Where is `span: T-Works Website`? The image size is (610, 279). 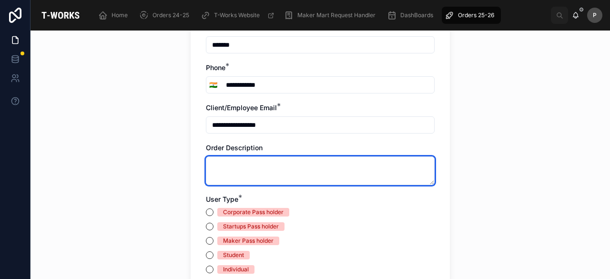 span: T-Works Website is located at coordinates (237, 15).